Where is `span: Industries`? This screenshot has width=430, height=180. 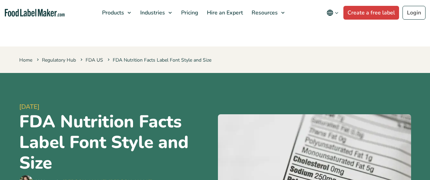
span: Industries is located at coordinates (152, 13).